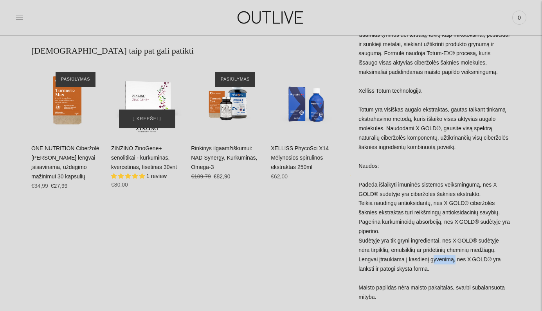 This screenshot has height=311, width=542. What do you see at coordinates (157, 176) in the screenshot?
I see `span: 1 review` at bounding box center [157, 176].